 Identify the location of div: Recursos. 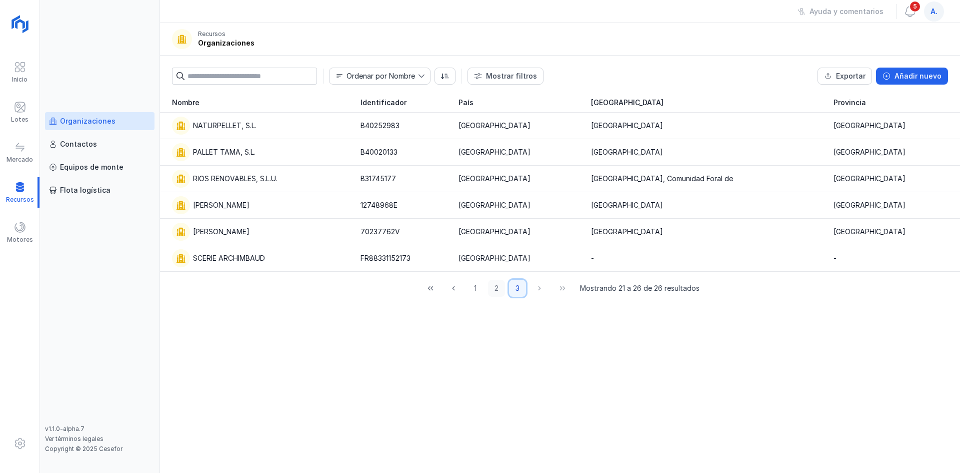
(212, 34).